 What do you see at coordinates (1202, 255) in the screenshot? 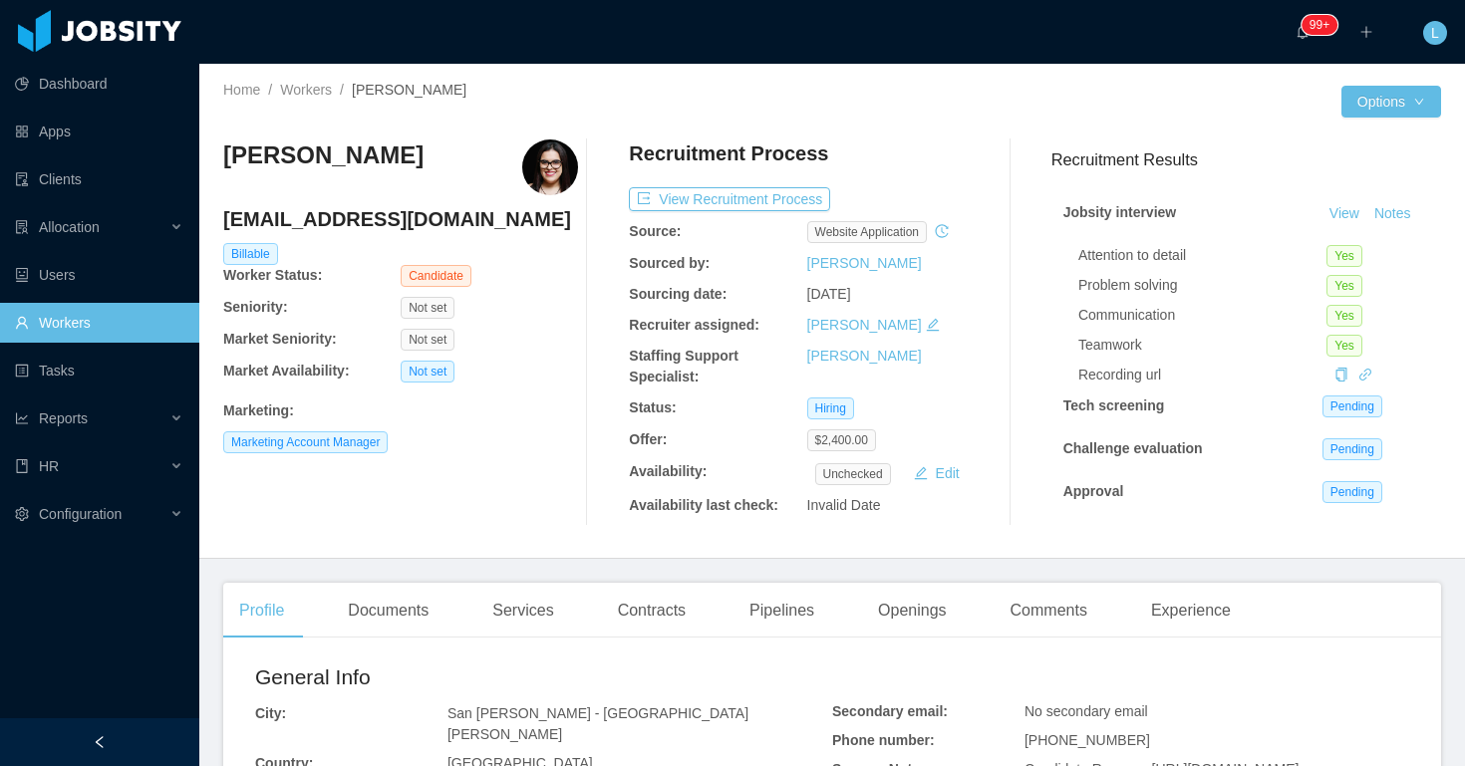
I see `div: Attention to detail` at bounding box center [1202, 255].